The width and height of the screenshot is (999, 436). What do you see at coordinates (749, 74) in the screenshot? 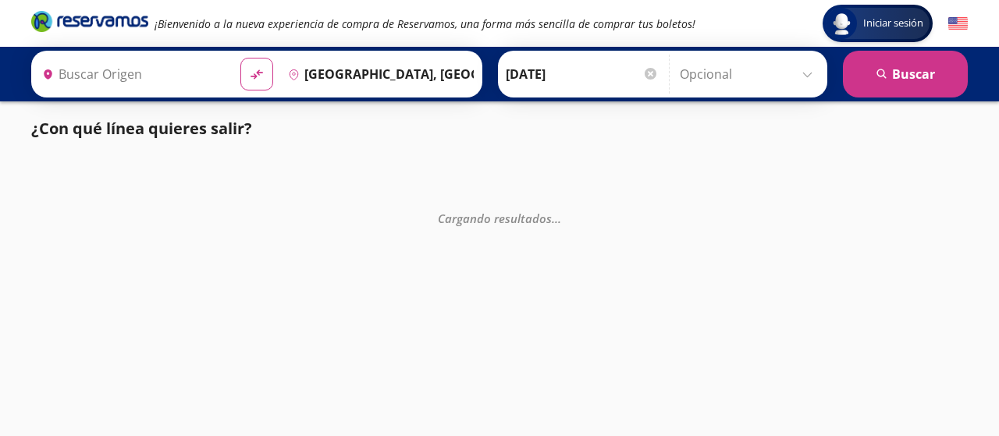
I see `input: Opcional` at bounding box center [749, 74].